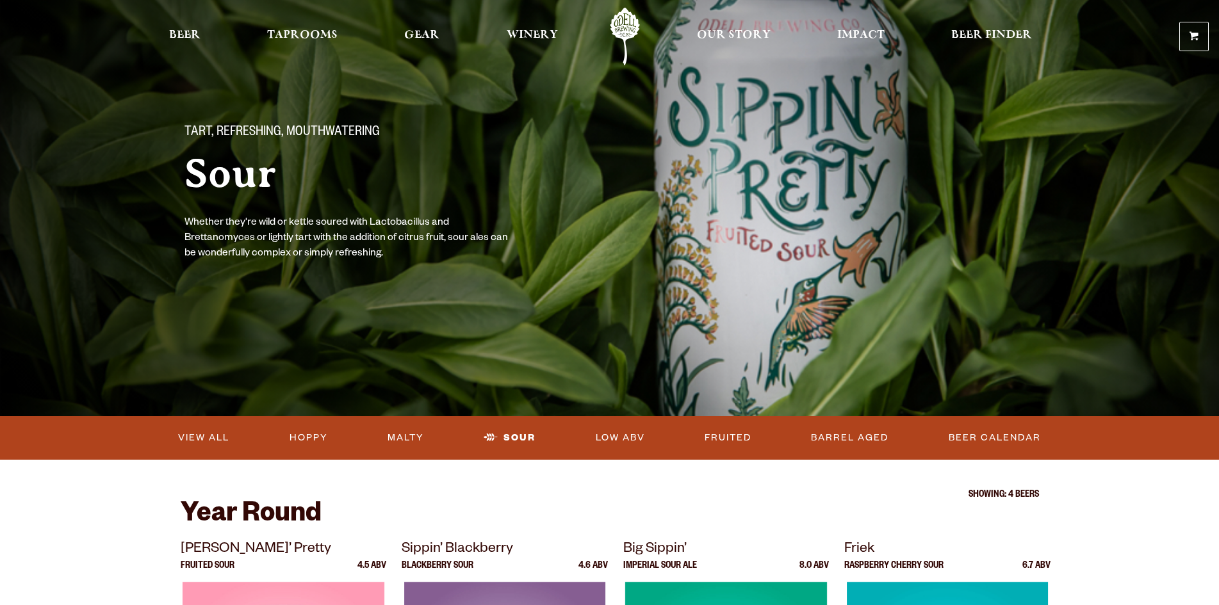 The height and width of the screenshot is (605, 1219). What do you see at coordinates (992, 37) in the screenshot?
I see `a: Beer Finder` at bounding box center [992, 37].